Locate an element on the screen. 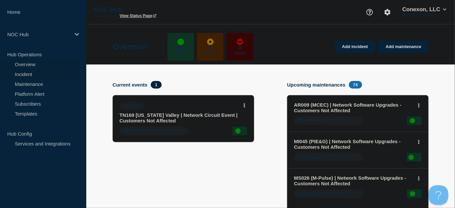 This screenshot has width=455, height=208. p: 2 is located at coordinates (243, 131).